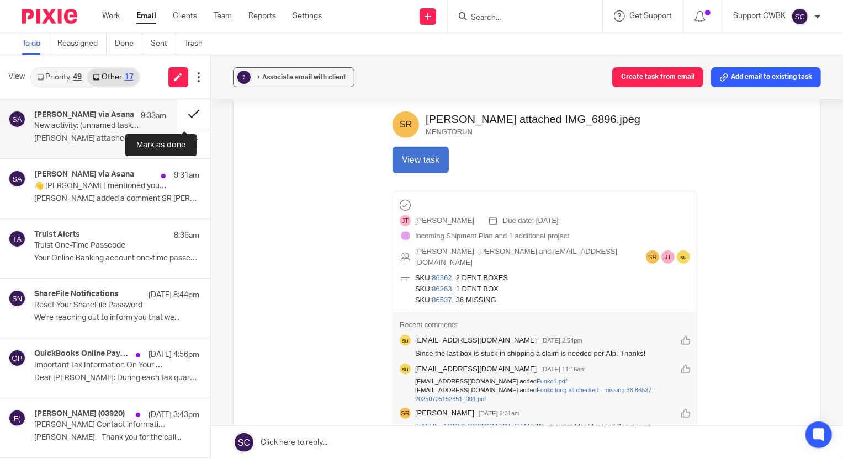 The image size is (843, 459). I want to click on span: 86537, so click(156, 230).